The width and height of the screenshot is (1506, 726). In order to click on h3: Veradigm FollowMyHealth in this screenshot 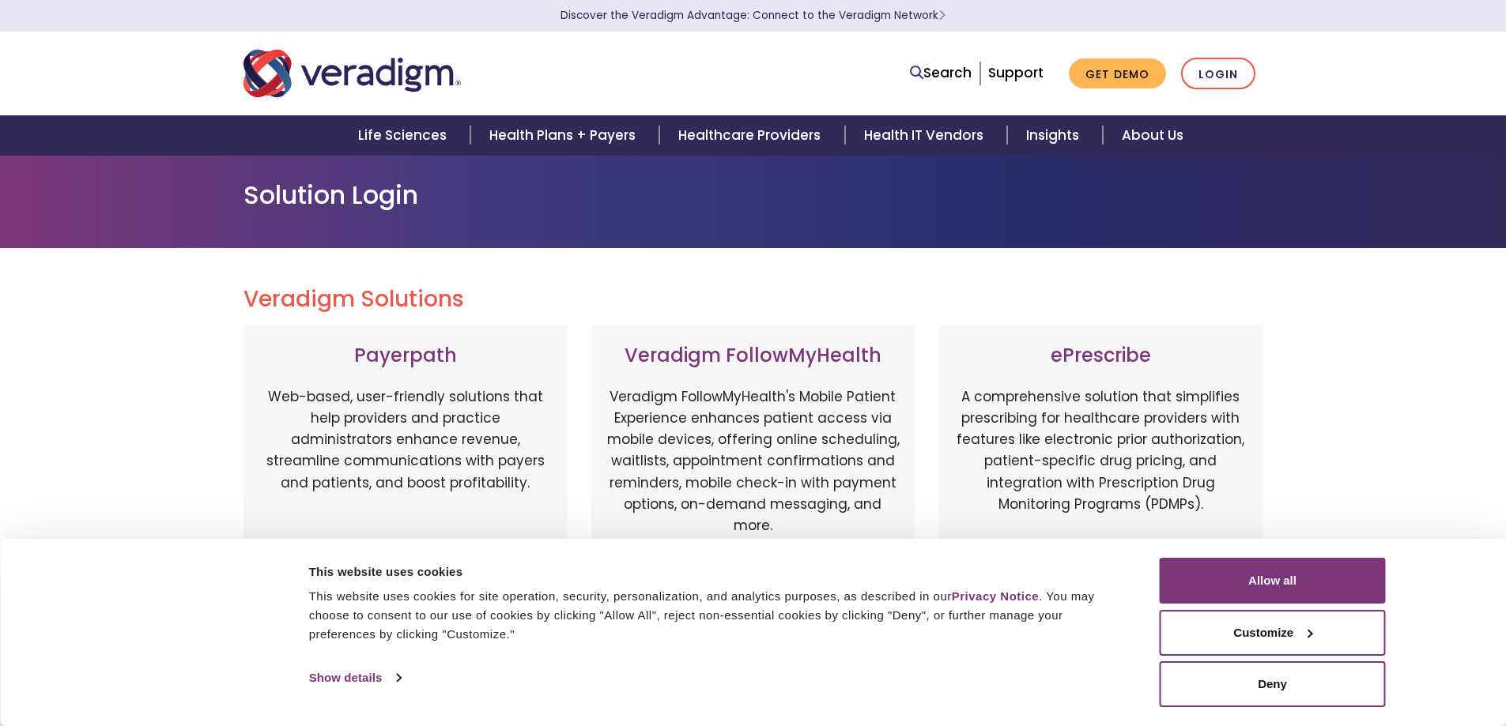, I will do `click(753, 356)`.